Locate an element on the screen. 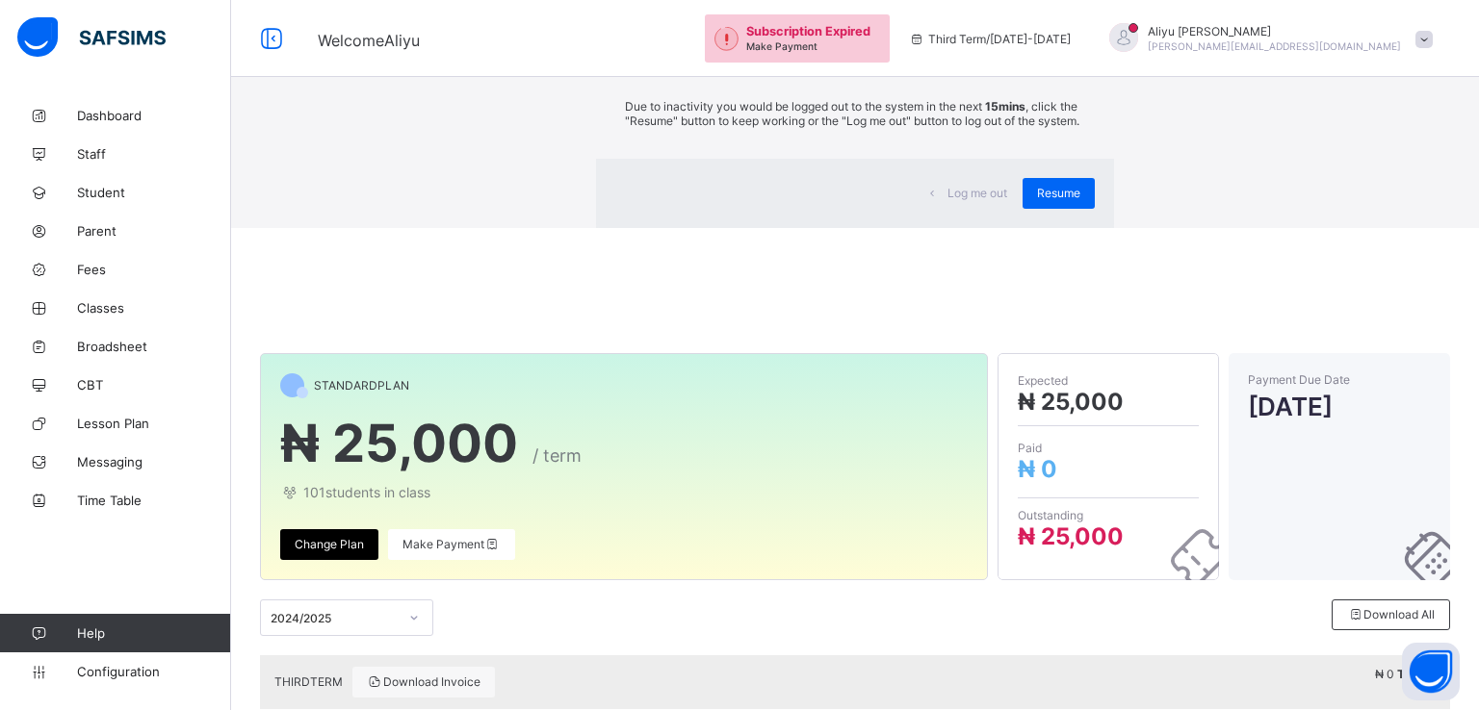  span: 101 students in class is located at coordinates (624, 492).